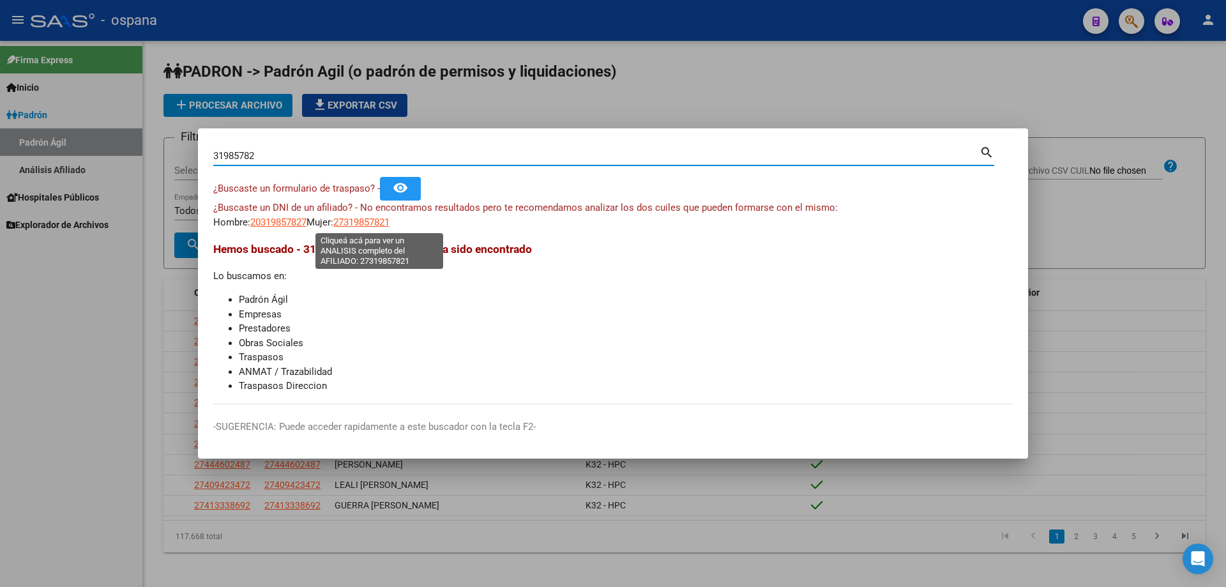 Image resolution: width=1226 pixels, height=587 pixels. What do you see at coordinates (626, 372) in the screenshot?
I see `li: ANMAT / Trazabilidad` at bounding box center [626, 372].